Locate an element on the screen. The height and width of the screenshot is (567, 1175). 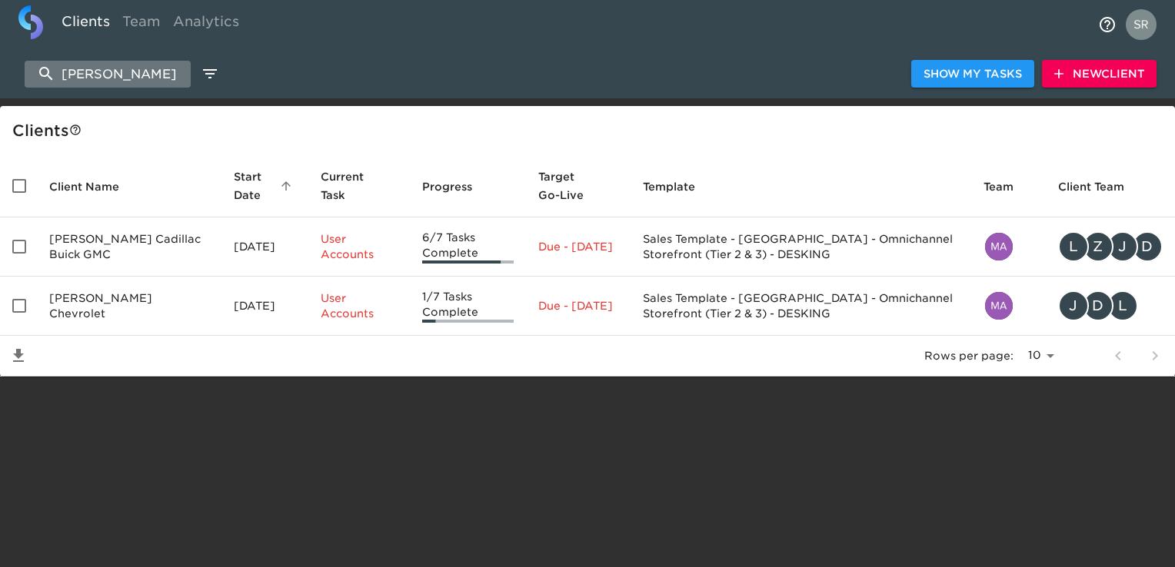
a: Team is located at coordinates (141, 24).